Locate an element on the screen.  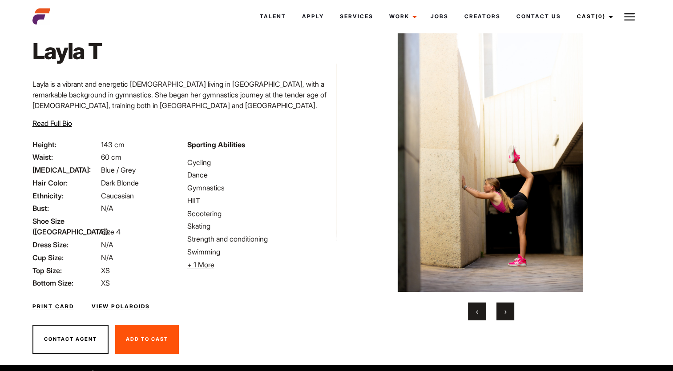
a: Talent is located at coordinates (272, 16).